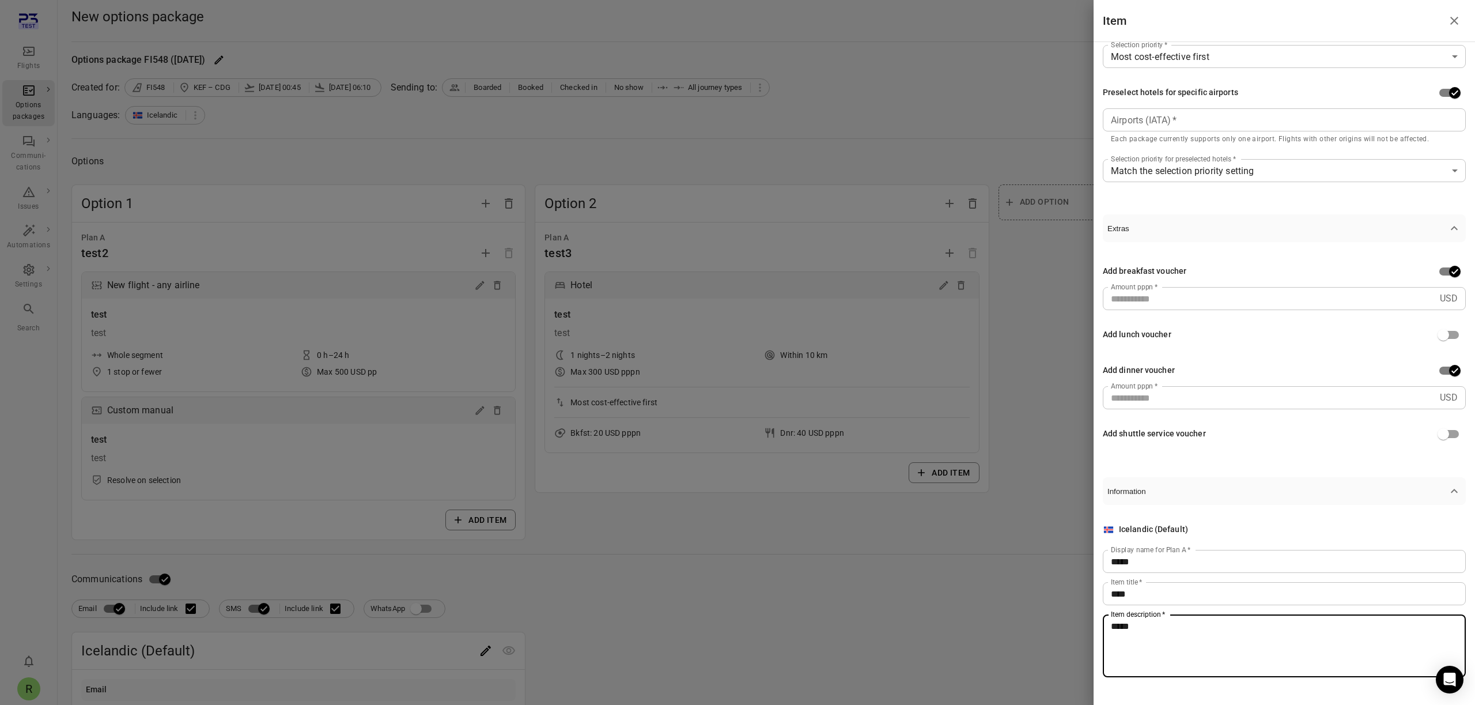  What do you see at coordinates (1154, 434) in the screenshot?
I see `div: Add shuttle service voucher` at bounding box center [1154, 434].